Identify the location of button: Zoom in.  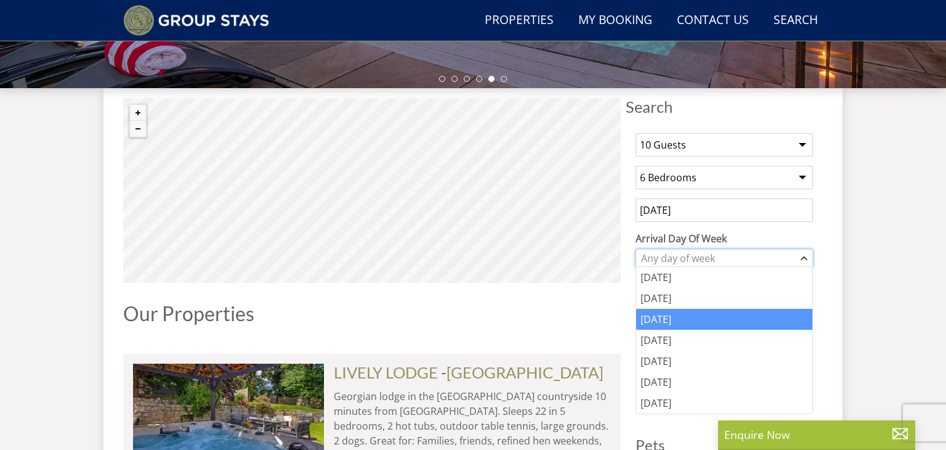
(138, 113).